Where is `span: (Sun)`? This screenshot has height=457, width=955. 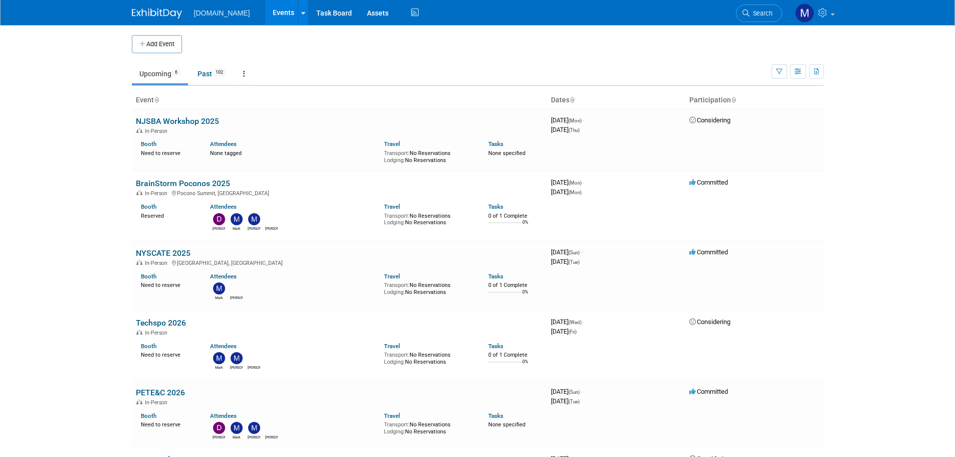 span: (Sun) is located at coordinates (574, 252).